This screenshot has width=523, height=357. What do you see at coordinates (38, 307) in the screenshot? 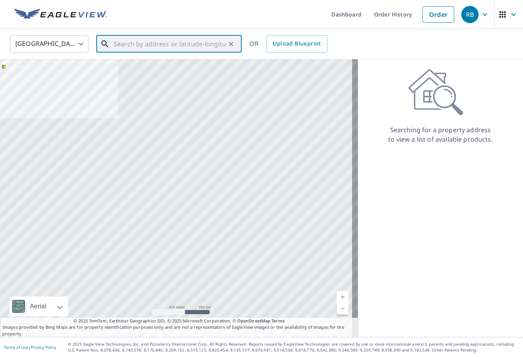
I see `div: Aerial` at bounding box center [38, 307].